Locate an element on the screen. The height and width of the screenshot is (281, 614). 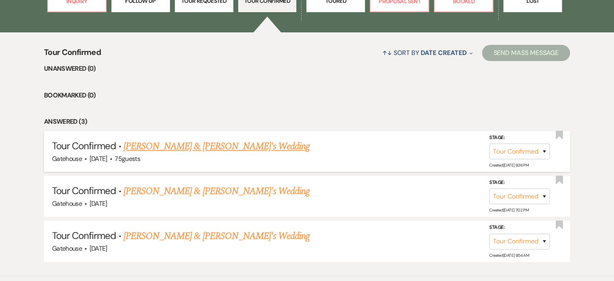
li: Unanswered (0) is located at coordinates (307, 69).